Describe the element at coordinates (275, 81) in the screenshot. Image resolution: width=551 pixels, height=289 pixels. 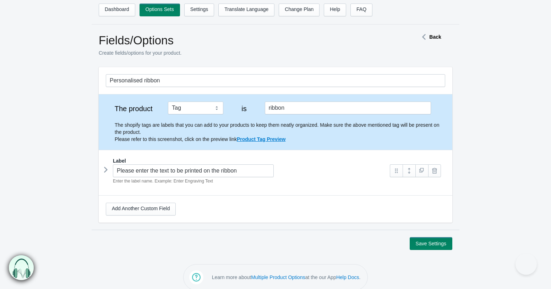
I see `input: General Options Set` at that location.